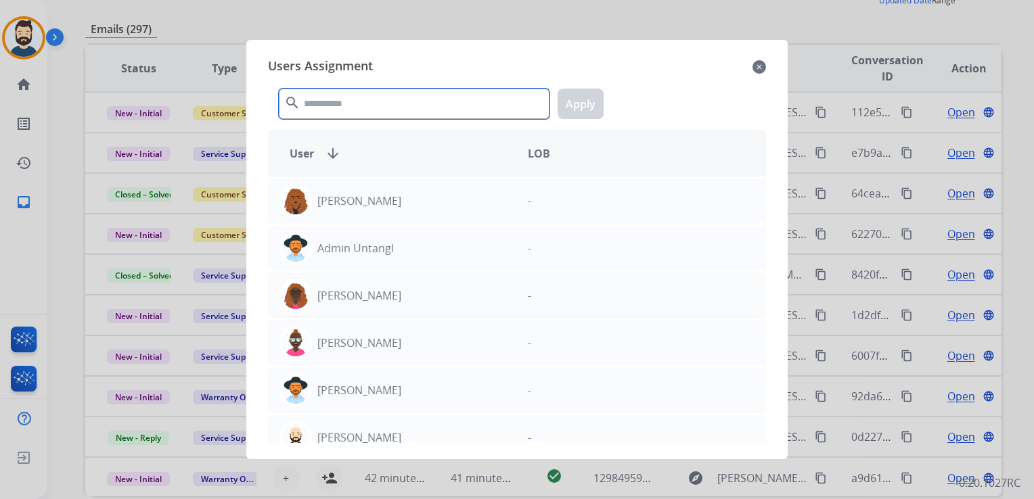 This screenshot has height=499, width=1034. Describe the element at coordinates (759, 67) in the screenshot. I see `mat-icon: close` at that location.